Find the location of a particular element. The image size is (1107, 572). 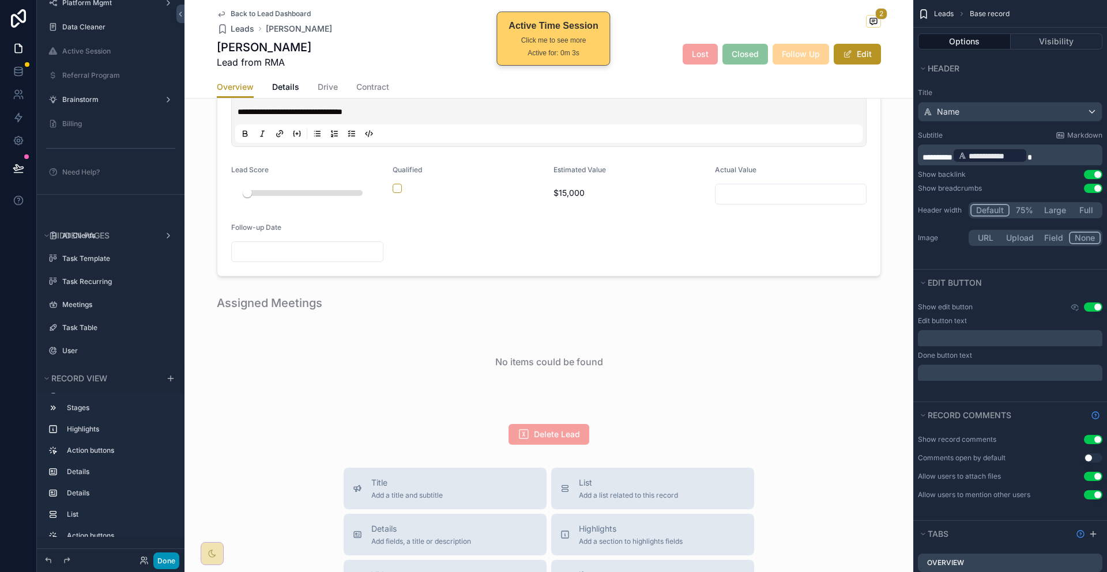

button: Default is located at coordinates (990, 210).